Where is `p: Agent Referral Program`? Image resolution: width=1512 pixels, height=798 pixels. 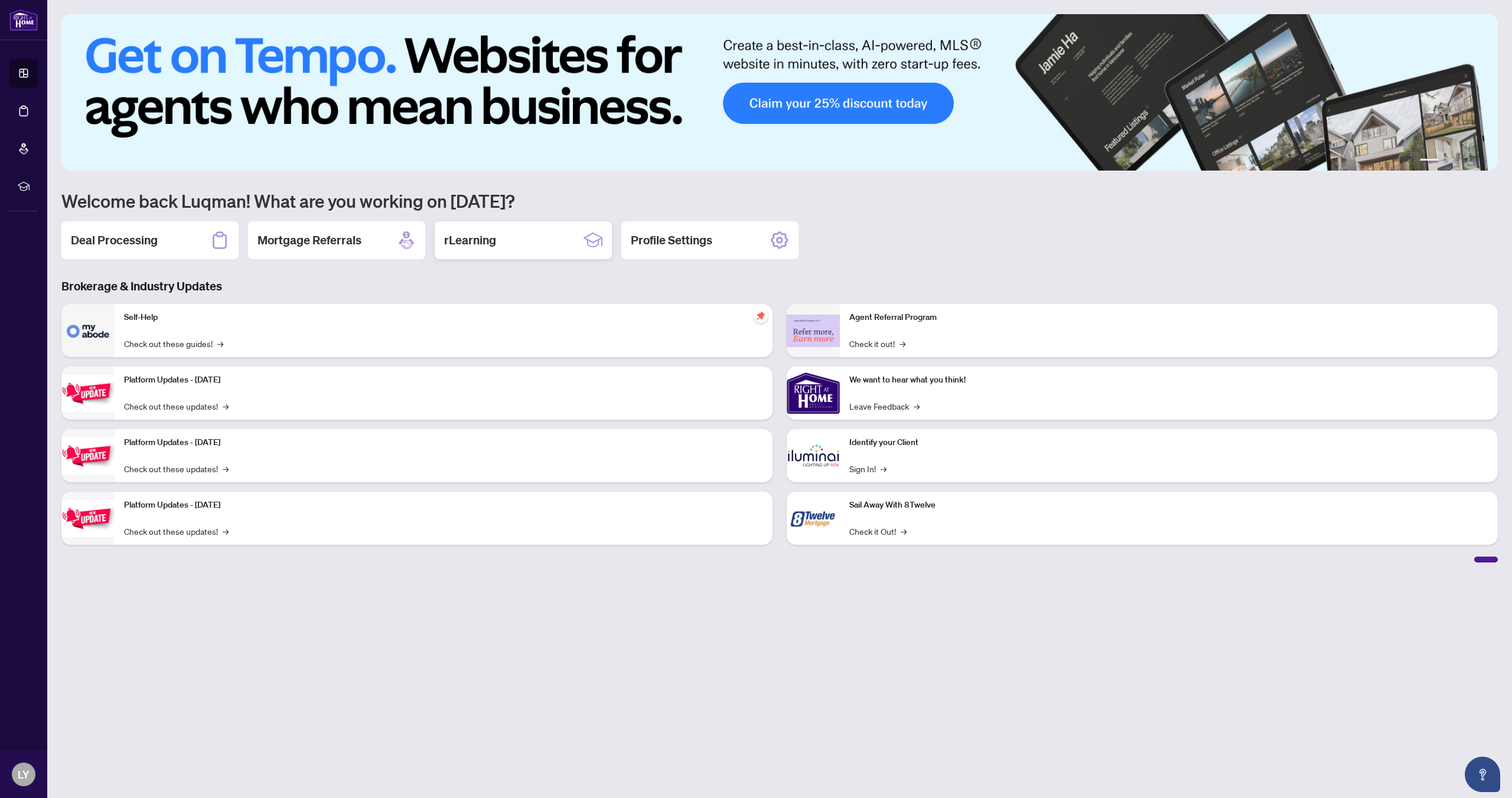
p: Agent Referral Program is located at coordinates (1168, 317).